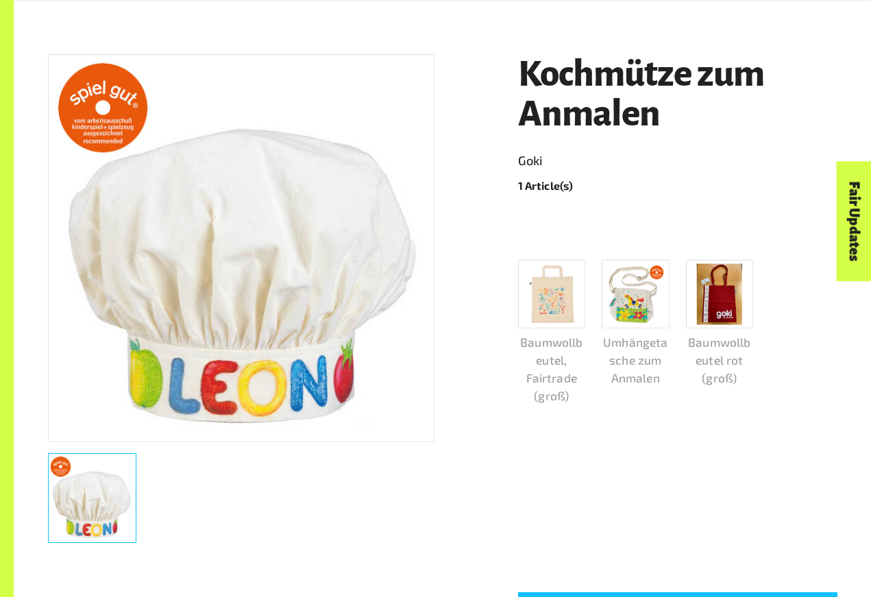 The image size is (871, 597). What do you see at coordinates (678, 93) in the screenshot?
I see `h1: Kochmütze zum Anmalen` at bounding box center [678, 93].